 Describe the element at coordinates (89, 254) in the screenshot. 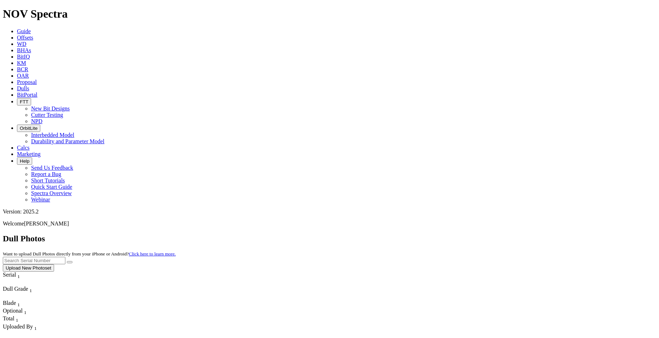

I see `small: Want to upload Dull Photos directly from your iPhone or Android?` at that location.